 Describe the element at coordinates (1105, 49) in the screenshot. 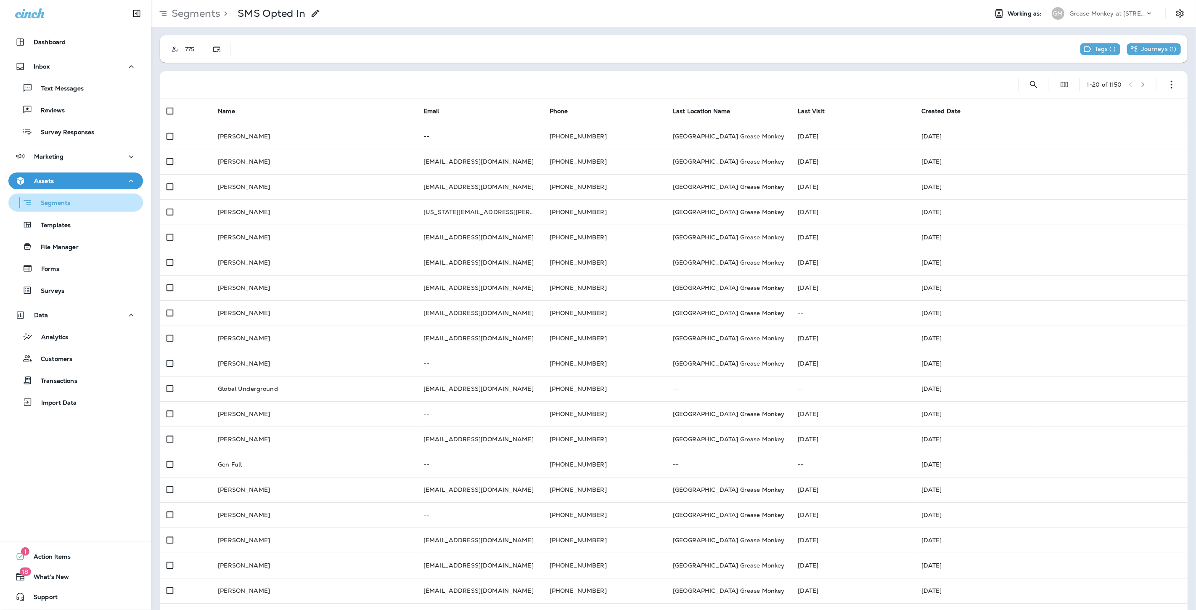

I see `p: Tags ( )` at that location.